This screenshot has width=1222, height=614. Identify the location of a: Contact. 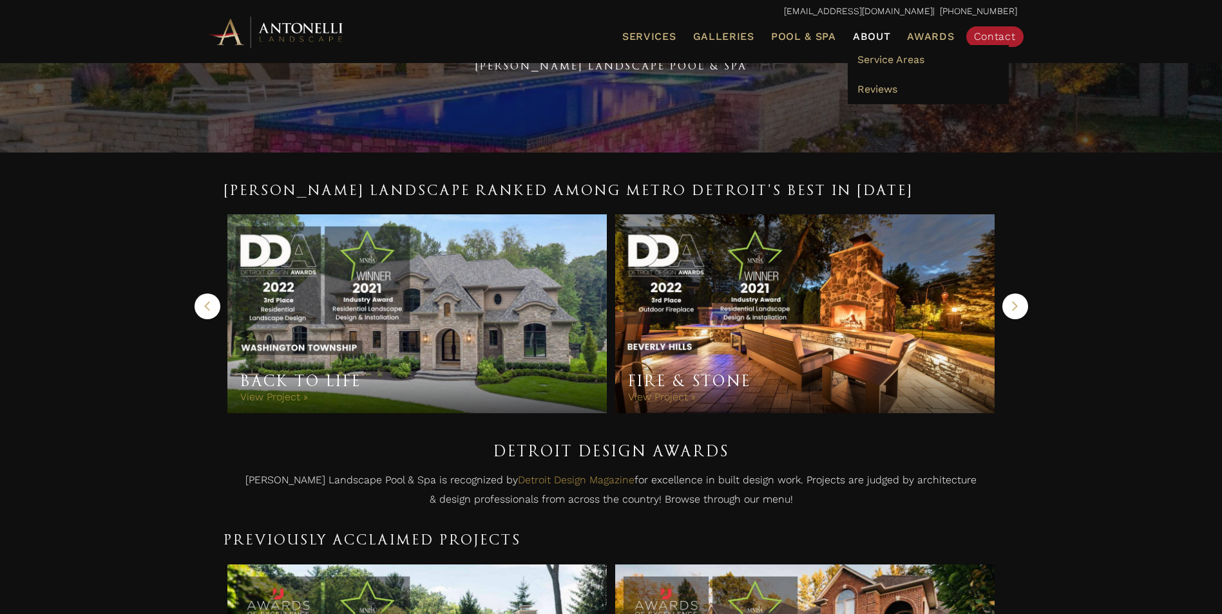
(994, 37).